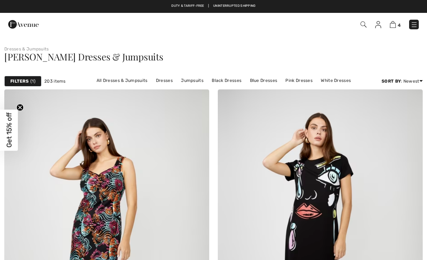 Image resolution: width=427 pixels, height=260 pixels. Describe the element at coordinates (363, 24) in the screenshot. I see `img: Search` at that location.